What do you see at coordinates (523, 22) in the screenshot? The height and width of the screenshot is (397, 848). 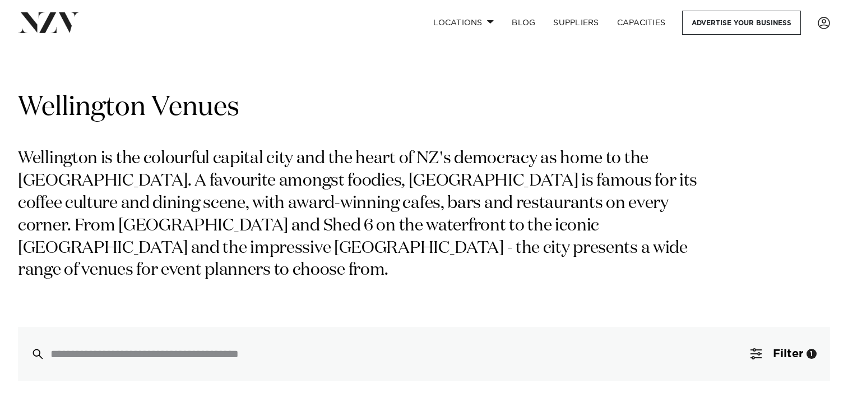 I see `a: BLOG` at bounding box center [523, 22].